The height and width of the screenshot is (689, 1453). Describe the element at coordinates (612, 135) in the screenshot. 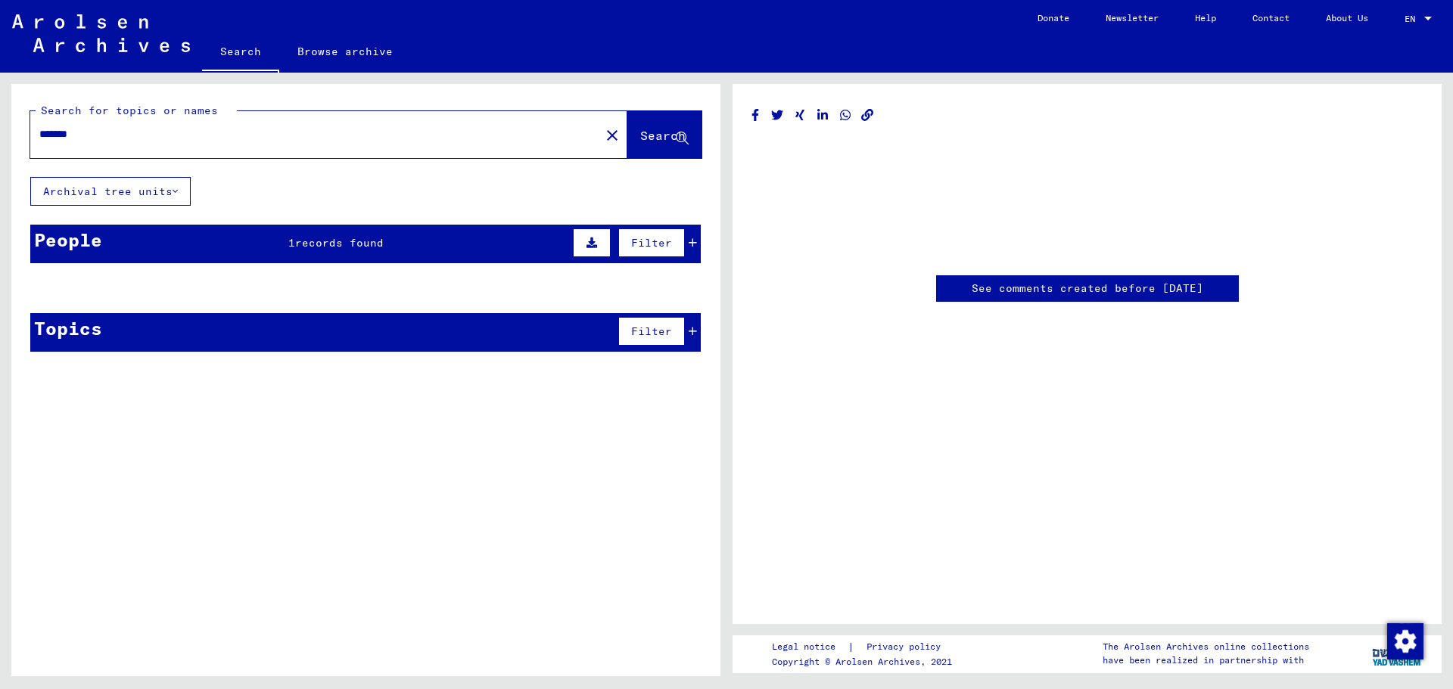

I see `mat-icon: close` at that location.